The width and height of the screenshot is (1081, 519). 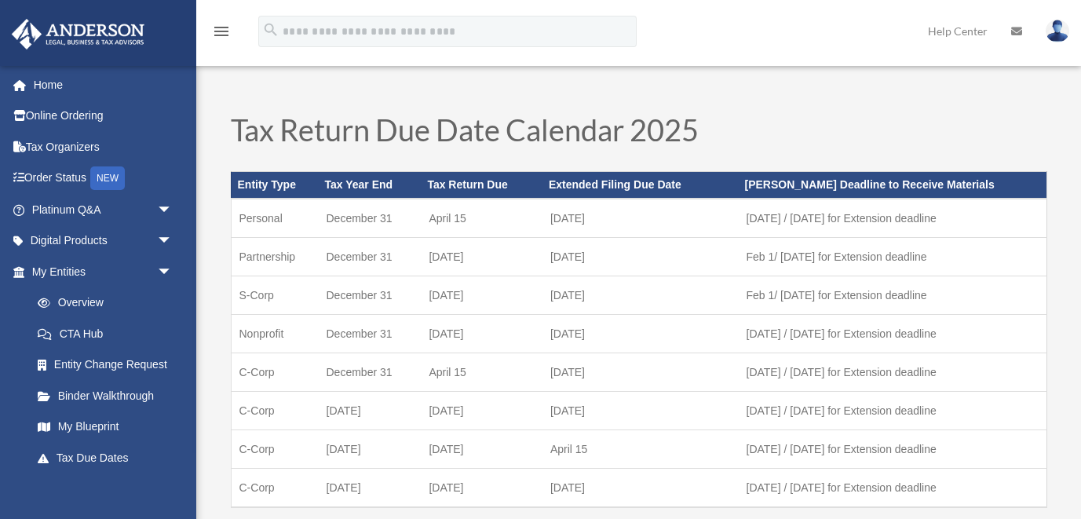 I want to click on a: My Blueprint, so click(x=109, y=427).